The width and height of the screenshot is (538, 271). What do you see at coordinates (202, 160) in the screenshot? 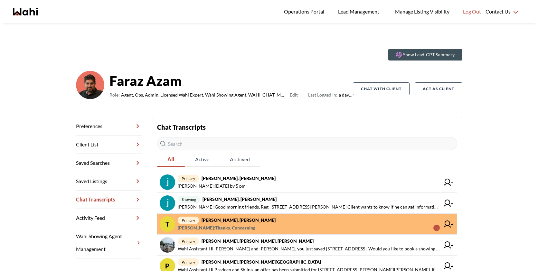
I see `button: Active` at bounding box center [202, 160].